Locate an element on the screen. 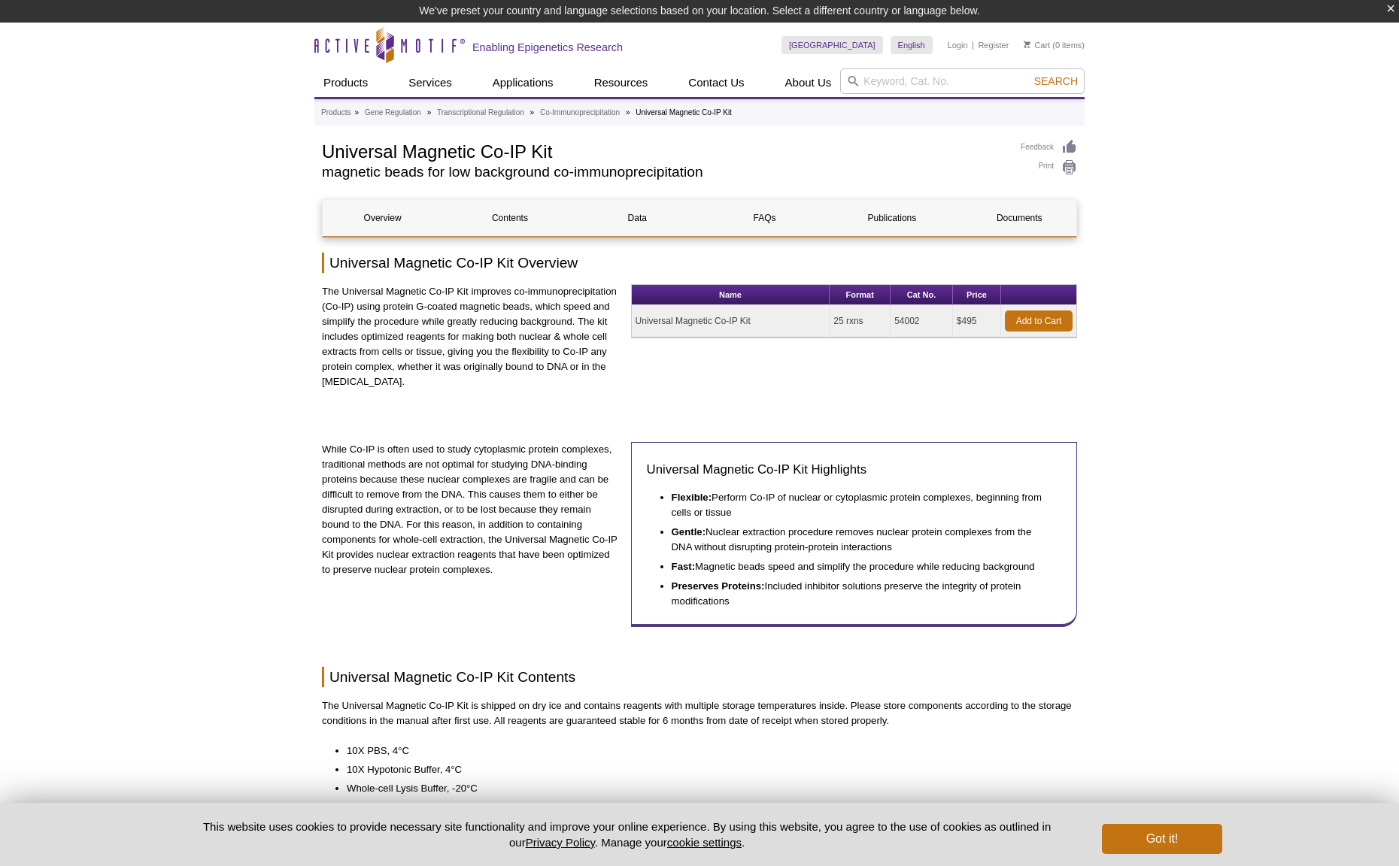 The width and height of the screenshot is (1399, 866). a: Feedback is located at coordinates (1048, 147).